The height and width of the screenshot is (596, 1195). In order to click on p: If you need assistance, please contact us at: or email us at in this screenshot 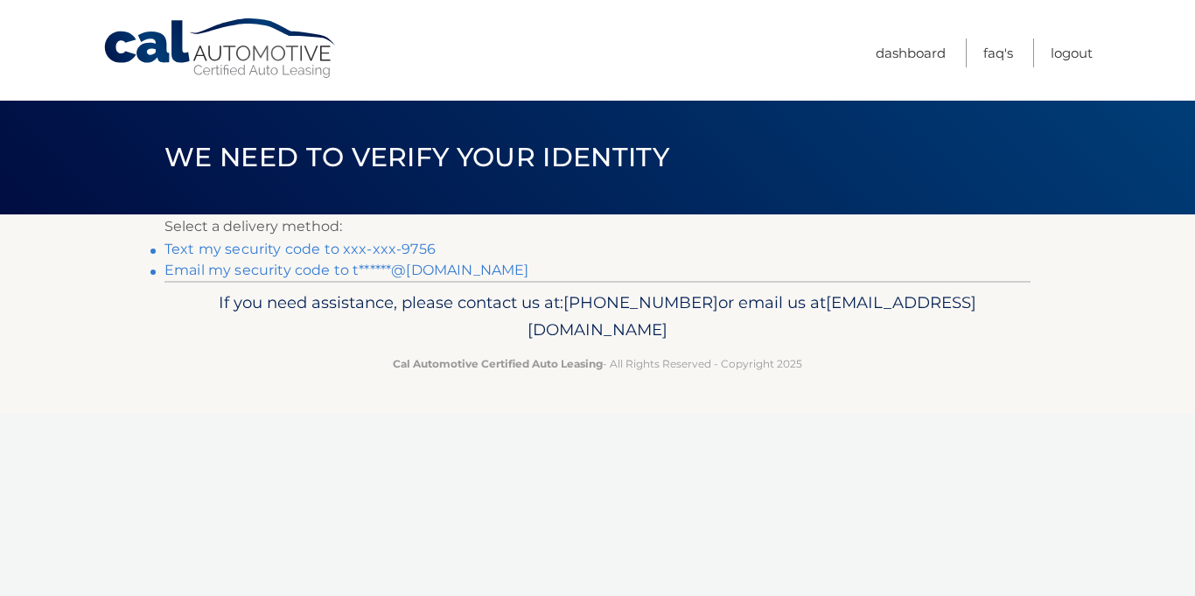, I will do `click(597, 317)`.